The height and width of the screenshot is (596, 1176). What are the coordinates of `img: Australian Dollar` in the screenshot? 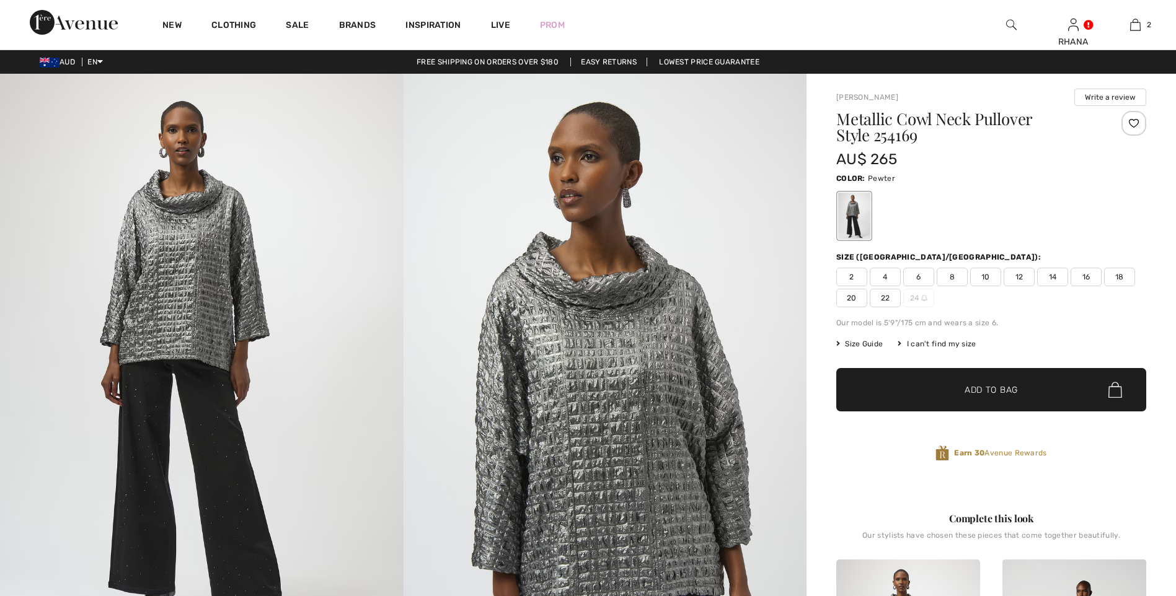 It's located at (50, 63).